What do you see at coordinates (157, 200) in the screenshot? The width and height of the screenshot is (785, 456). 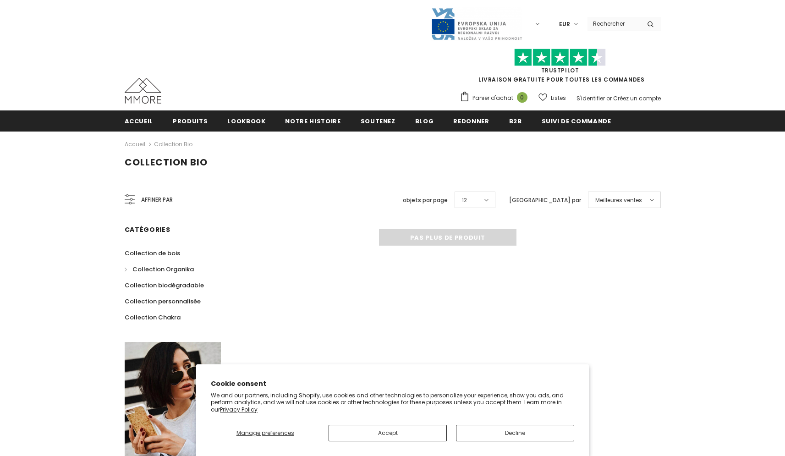 I see `span: Affiner par` at bounding box center [157, 200].